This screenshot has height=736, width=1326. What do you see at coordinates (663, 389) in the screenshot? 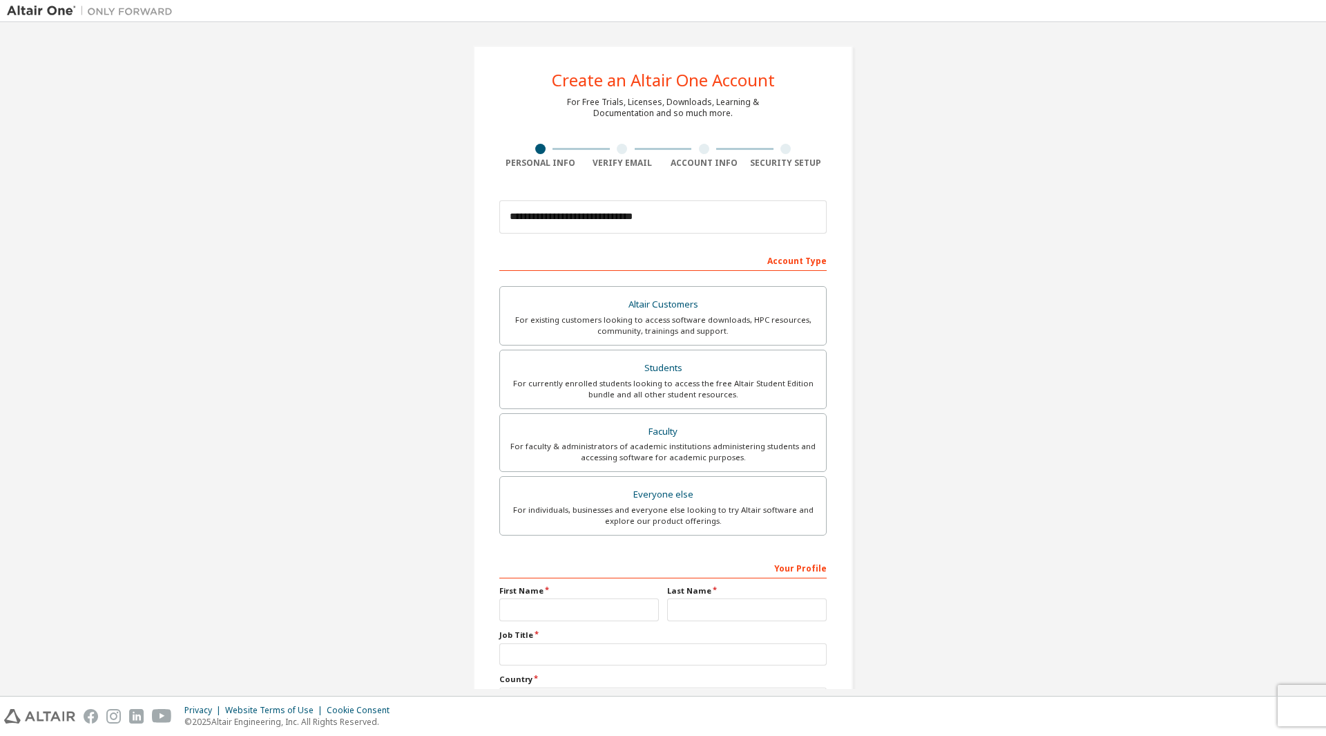
I see `div: For currently enrolled students looking to access the free Altair Student Edition bundle and all ...` at bounding box center [663, 389].